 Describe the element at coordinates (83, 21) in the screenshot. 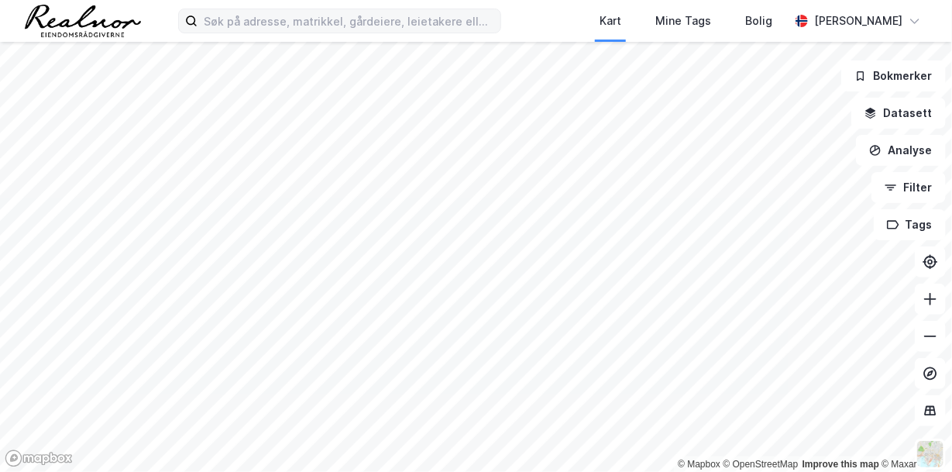

I see `img: realnor-logo.934646d98de889bb5806.png` at that location.